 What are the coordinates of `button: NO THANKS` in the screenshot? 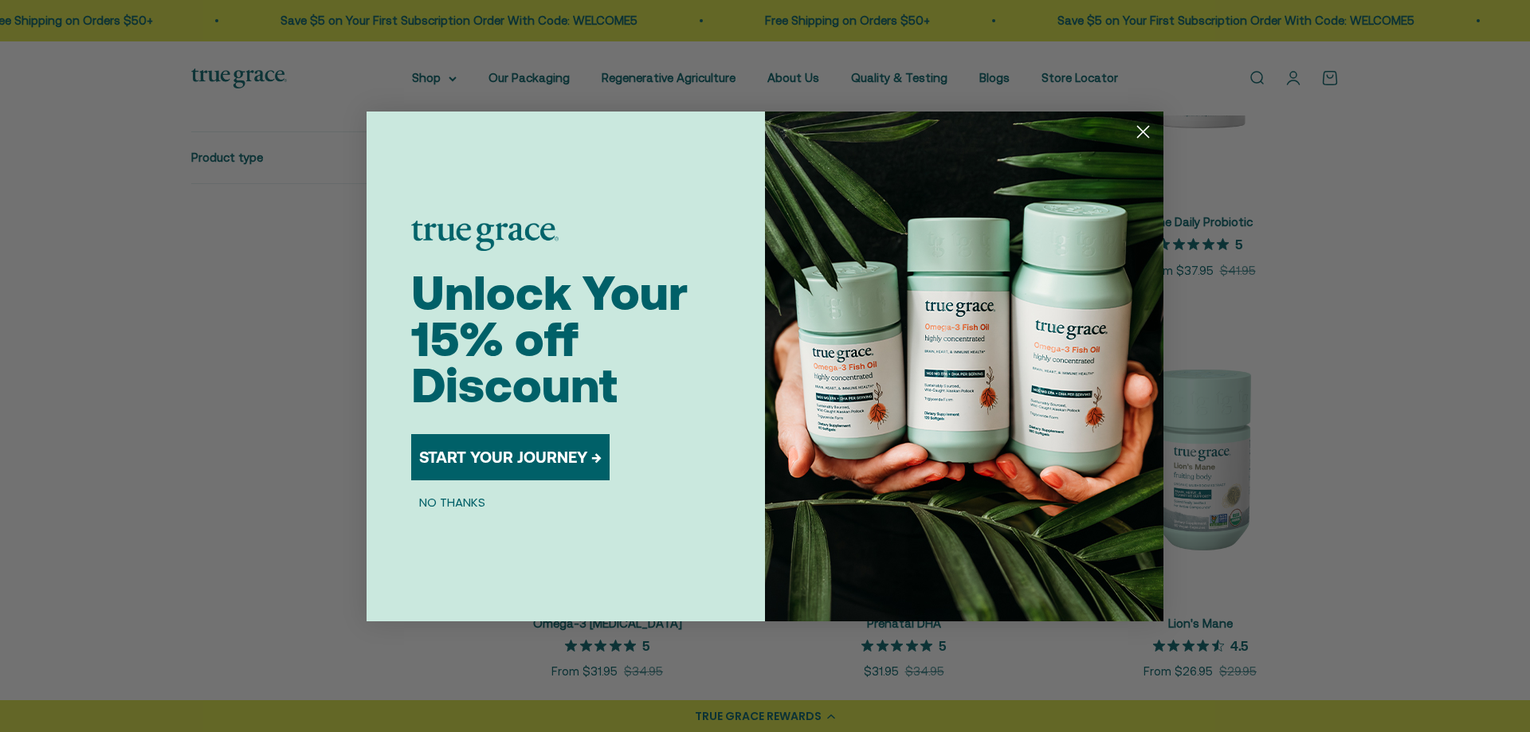 It's located at (452, 503).